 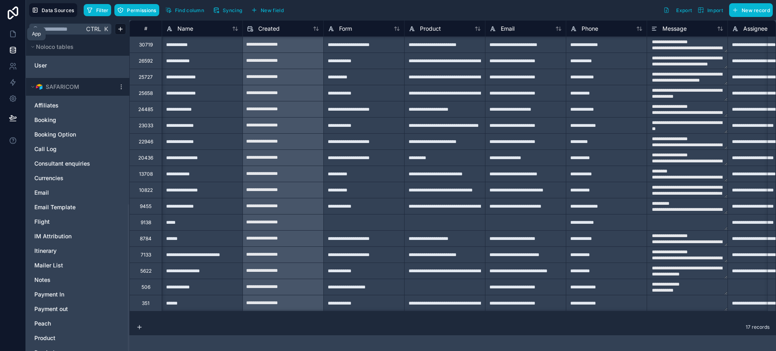 I want to click on span: Booking Option, so click(x=55, y=135).